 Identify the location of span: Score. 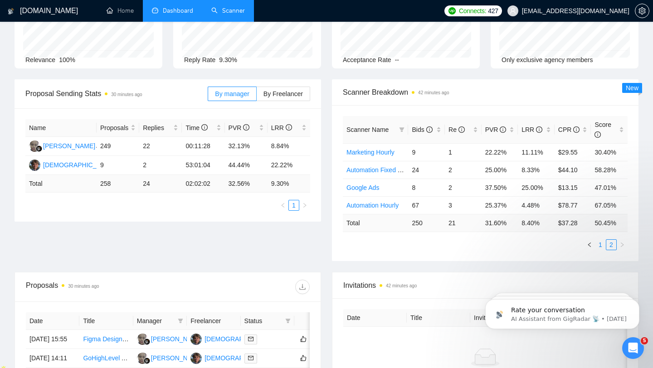
(603, 130).